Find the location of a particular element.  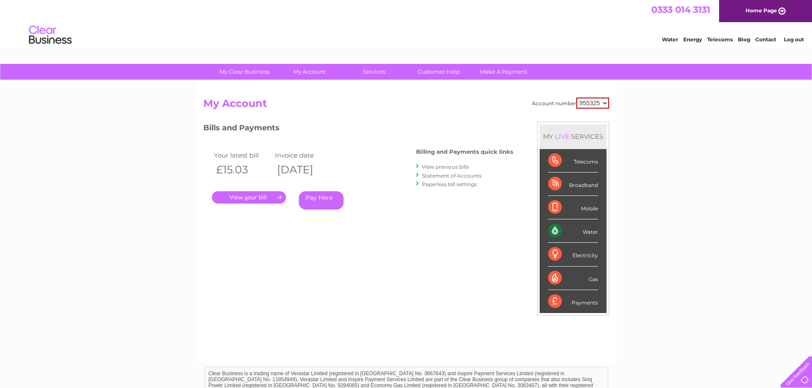

td: Invoice date is located at coordinates (304, 155).